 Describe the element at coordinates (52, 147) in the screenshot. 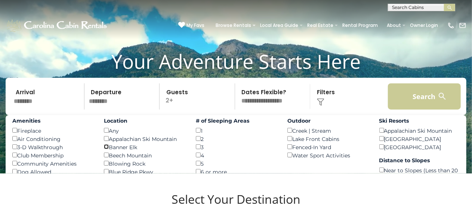

I see `div: 3-D Walkthrough` at that location.